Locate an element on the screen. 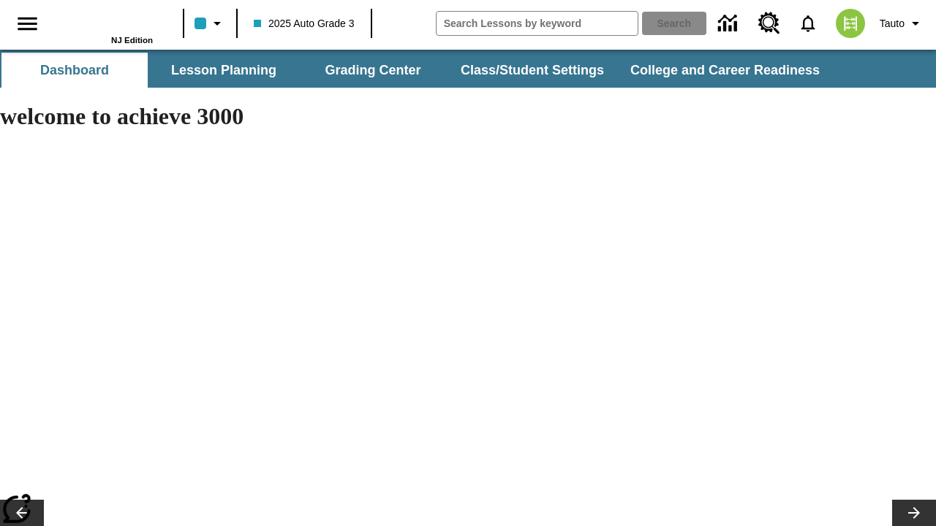 The height and width of the screenshot is (526, 936). span: Tauto is located at coordinates (892, 23).